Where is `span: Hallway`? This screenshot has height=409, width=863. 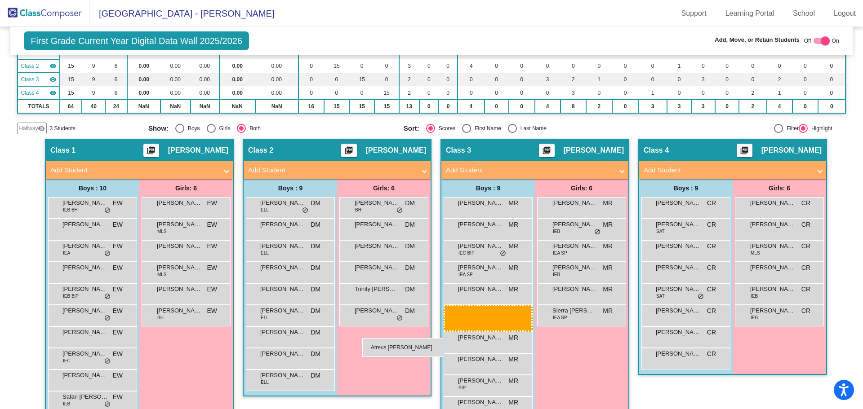 span: Hallway is located at coordinates (28, 129).